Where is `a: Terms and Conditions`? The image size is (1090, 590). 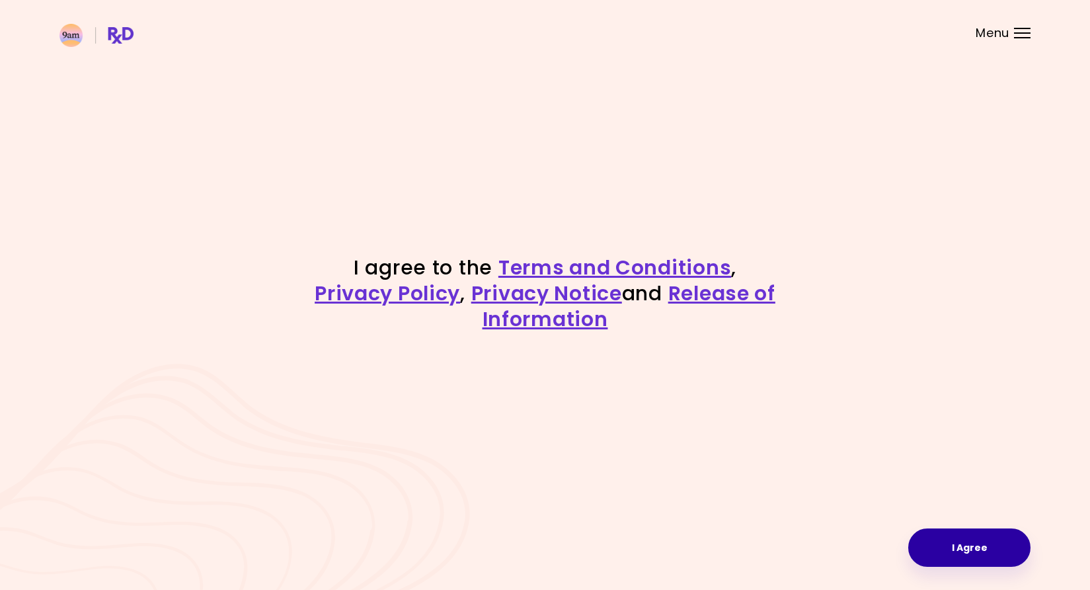 a: Terms and Conditions is located at coordinates (615, 267).